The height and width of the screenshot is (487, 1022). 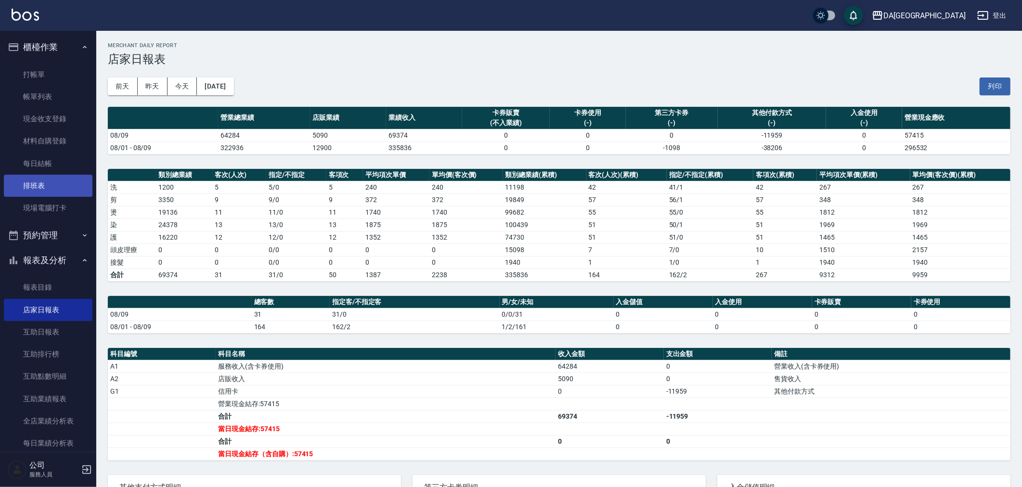 I want to click on td: 頭皮理療, so click(x=132, y=250).